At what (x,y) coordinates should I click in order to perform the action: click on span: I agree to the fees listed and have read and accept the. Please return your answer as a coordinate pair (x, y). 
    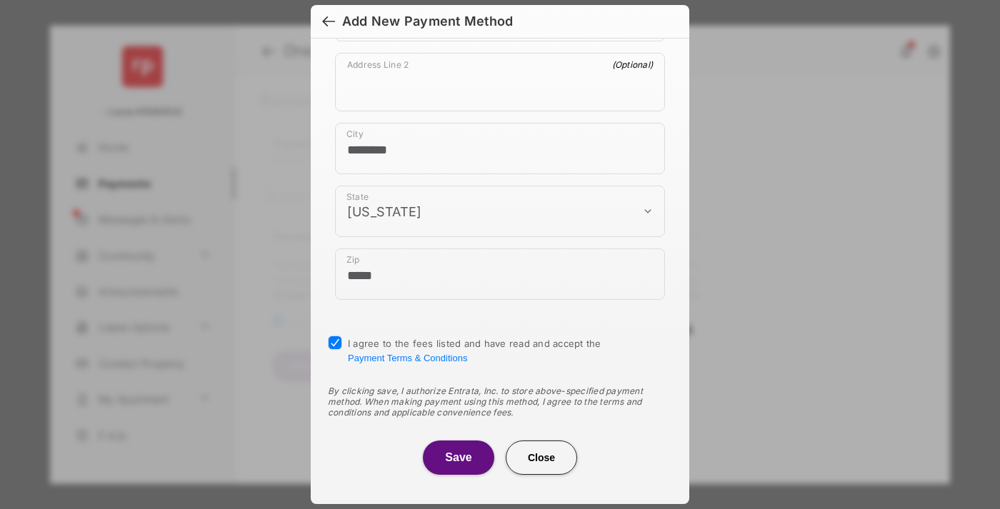
    Looking at the image, I should click on (474, 351).